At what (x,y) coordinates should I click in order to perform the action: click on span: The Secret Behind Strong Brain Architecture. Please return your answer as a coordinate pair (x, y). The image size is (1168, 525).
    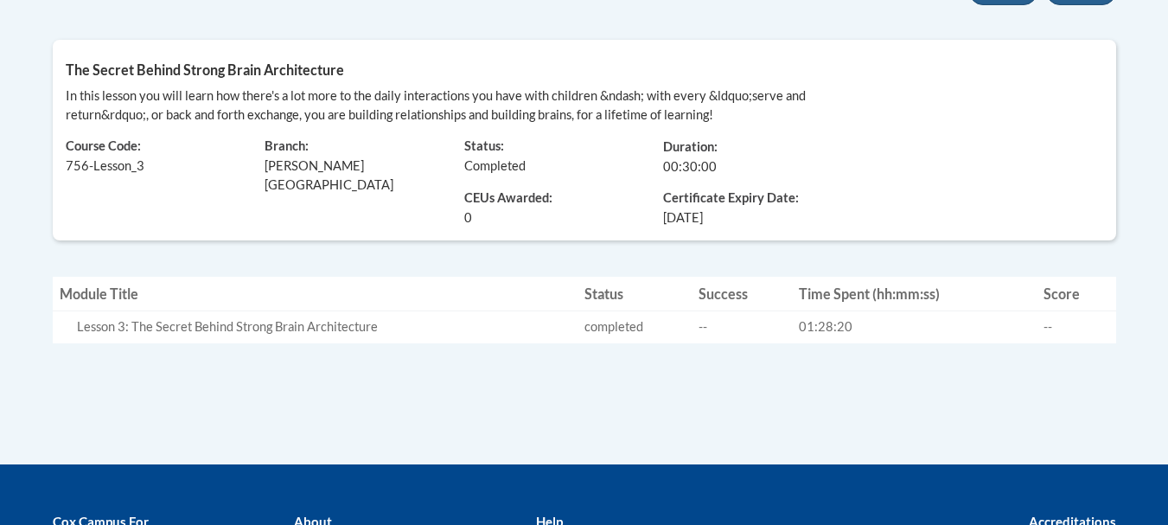
    Looking at the image, I should click on (205, 69).